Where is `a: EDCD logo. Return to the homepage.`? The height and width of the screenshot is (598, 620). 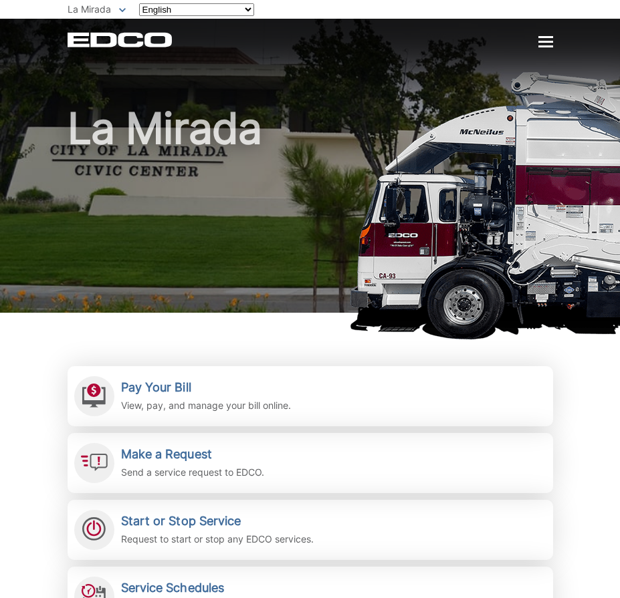
a: EDCD logo. Return to the homepage. is located at coordinates (120, 39).